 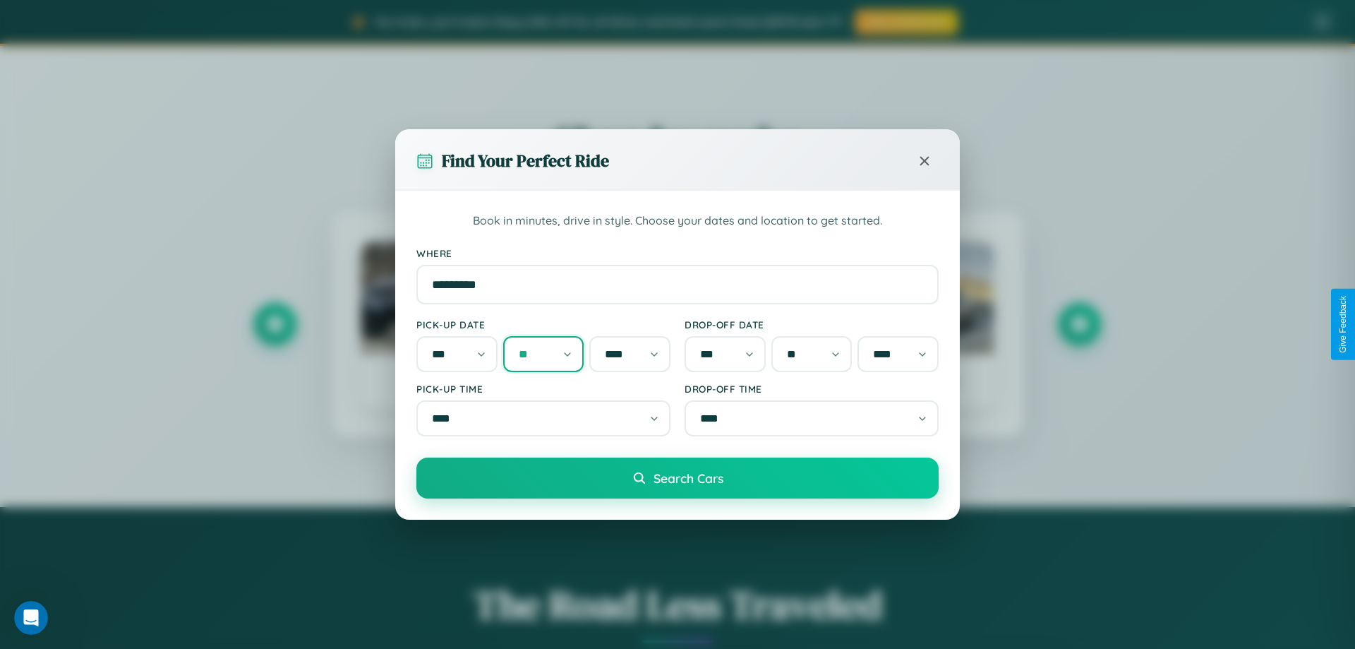 What do you see at coordinates (812, 388) in the screenshot?
I see `label: Drop-off Time` at bounding box center [812, 388].